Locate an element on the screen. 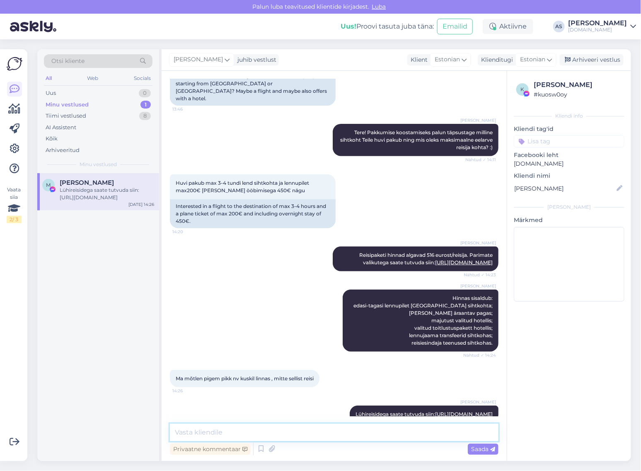 This screenshot has height=471, width=641. input: Lisa nimi is located at coordinates (565, 189).